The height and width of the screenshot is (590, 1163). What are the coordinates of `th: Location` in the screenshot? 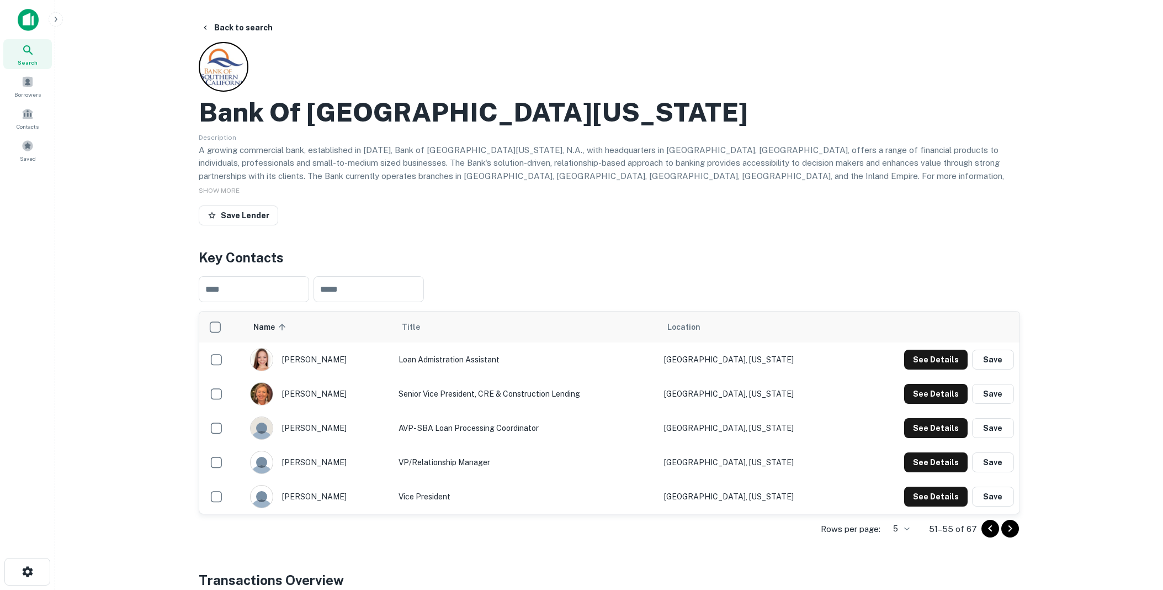 It's located at (756, 327).